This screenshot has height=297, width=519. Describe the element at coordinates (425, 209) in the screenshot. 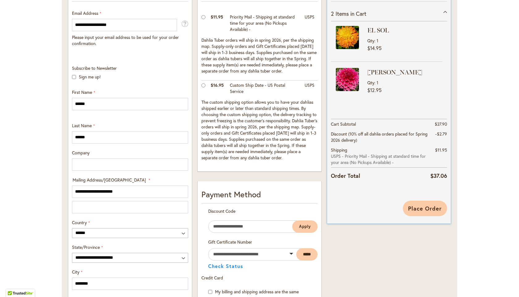

I see `span: Place Order` at that location.